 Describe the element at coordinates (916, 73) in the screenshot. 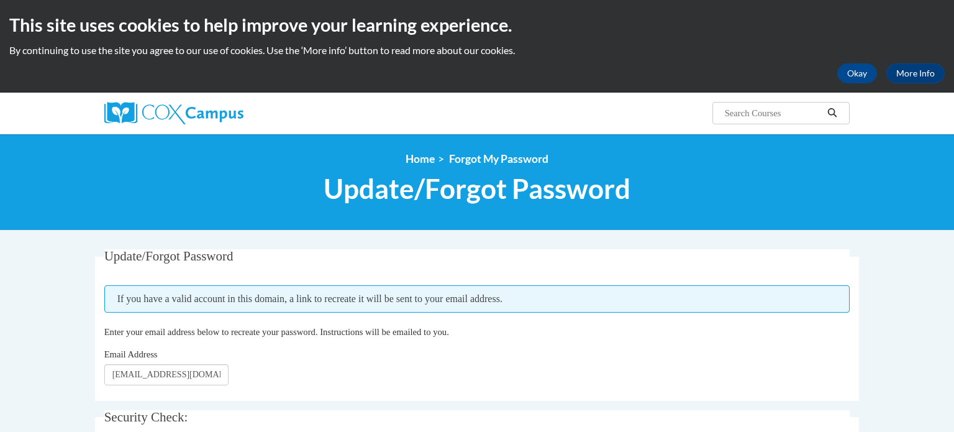

I see `a: More Info` at that location.